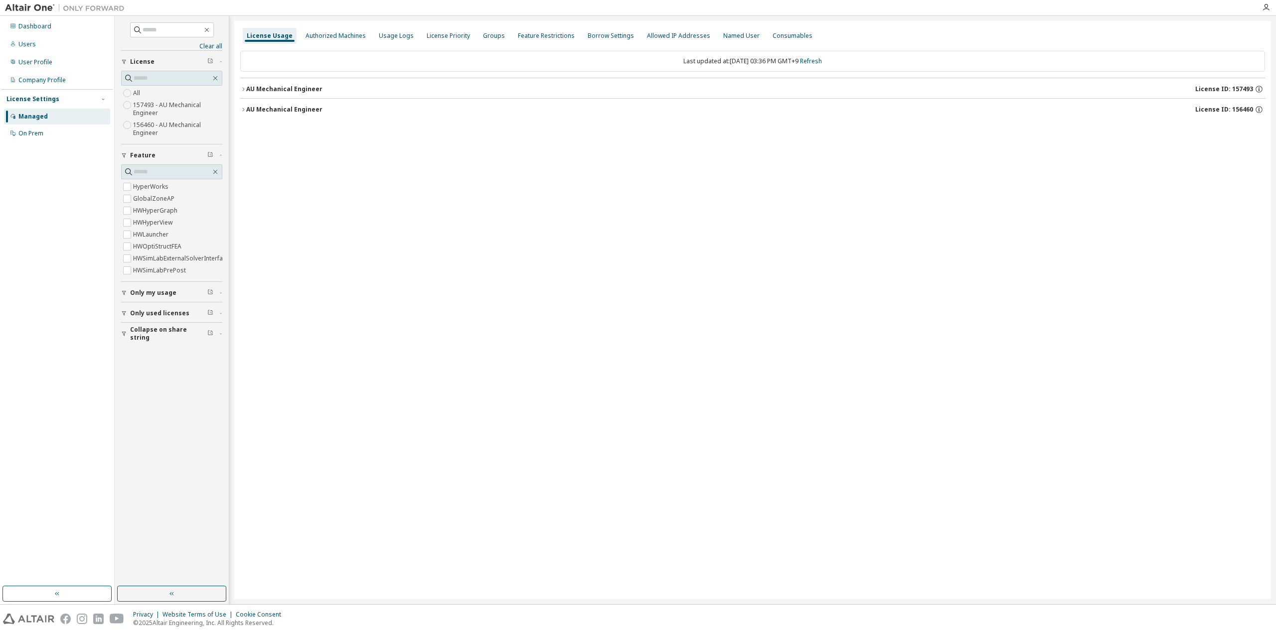 The width and height of the screenshot is (1276, 633). Describe the element at coordinates (82, 619) in the screenshot. I see `img: instagram.svg` at that location.